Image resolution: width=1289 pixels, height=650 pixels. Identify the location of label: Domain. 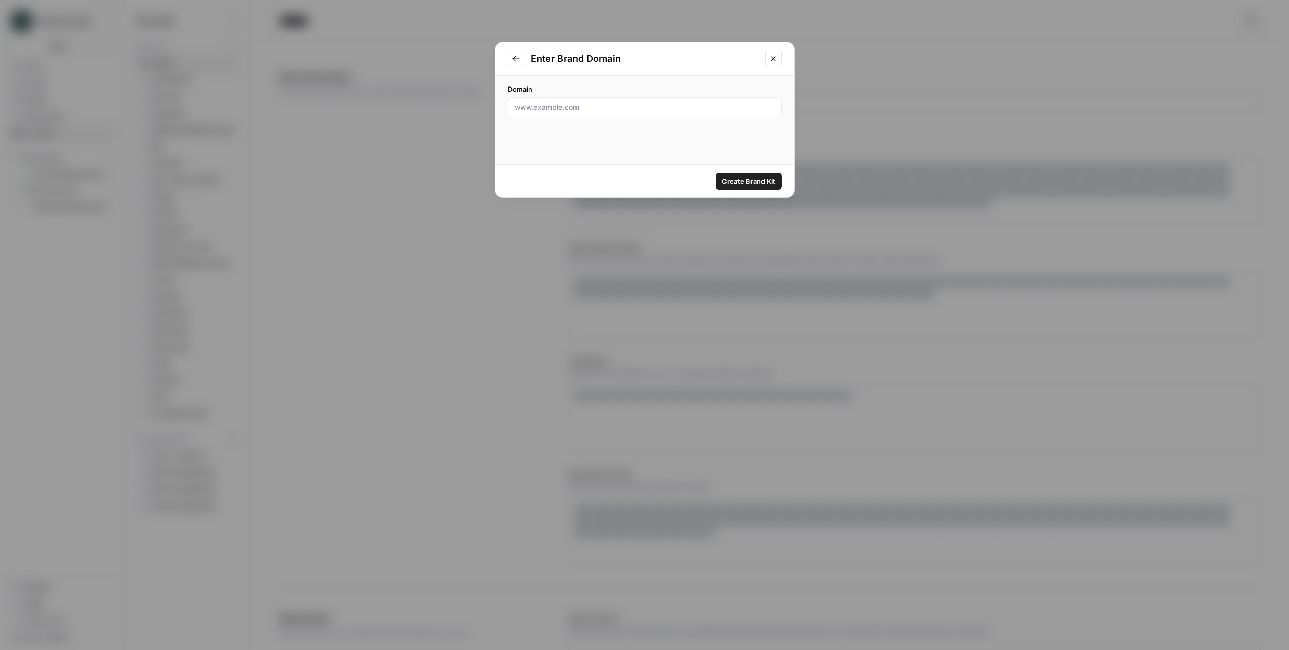
(645, 89).